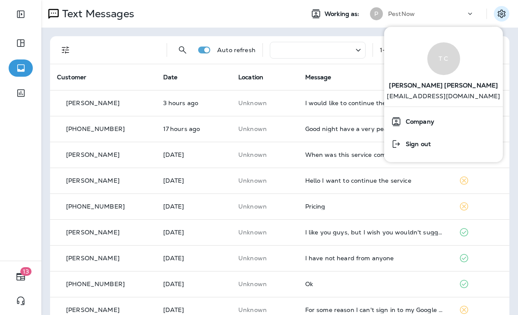 The height and width of the screenshot is (315, 518). I want to click on div: For some reason I can't sign in to my Google Account. I tried several times and is impossible to!..., so click(375, 310).